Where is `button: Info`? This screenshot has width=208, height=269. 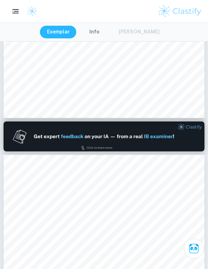 button: Info is located at coordinates (94, 32).